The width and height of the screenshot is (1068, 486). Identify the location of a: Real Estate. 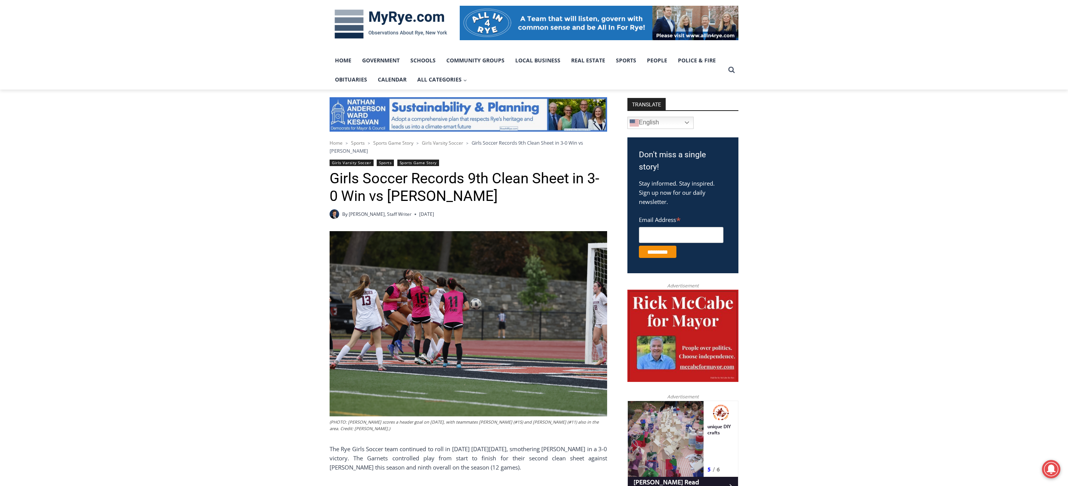
(588, 60).